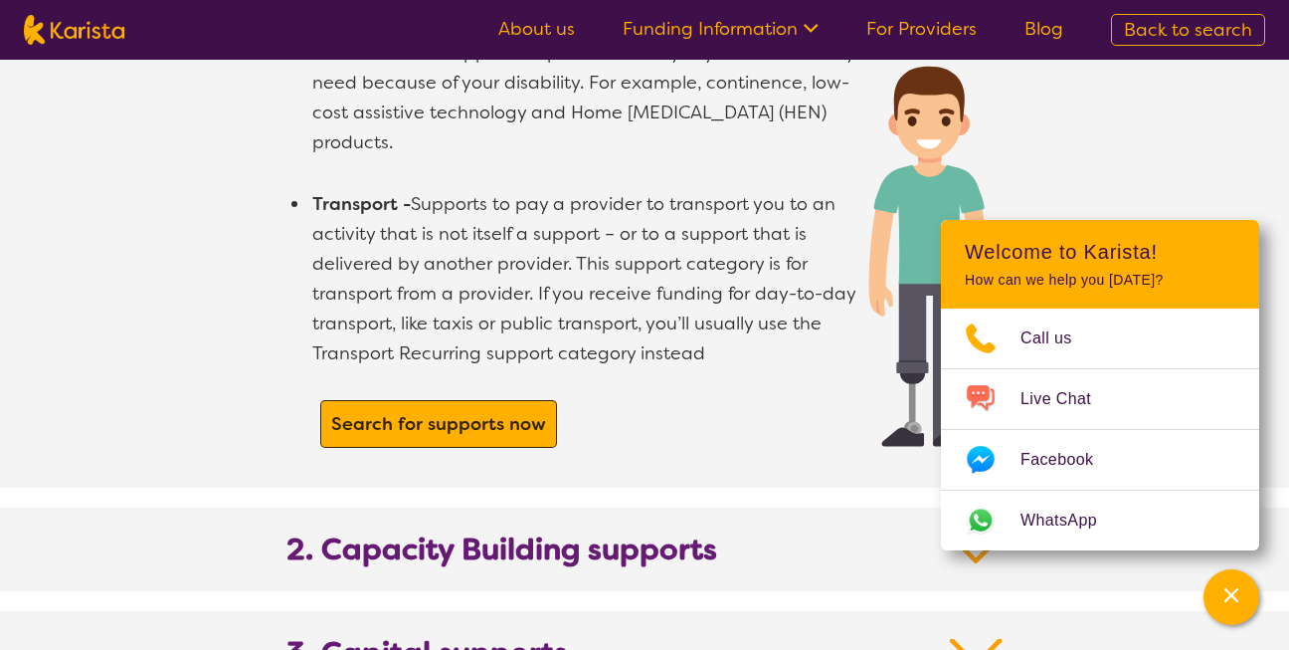 The width and height of the screenshot is (1289, 650). What do you see at coordinates (1070, 520) in the screenshot?
I see `span: WhatsApp` at bounding box center [1070, 520].